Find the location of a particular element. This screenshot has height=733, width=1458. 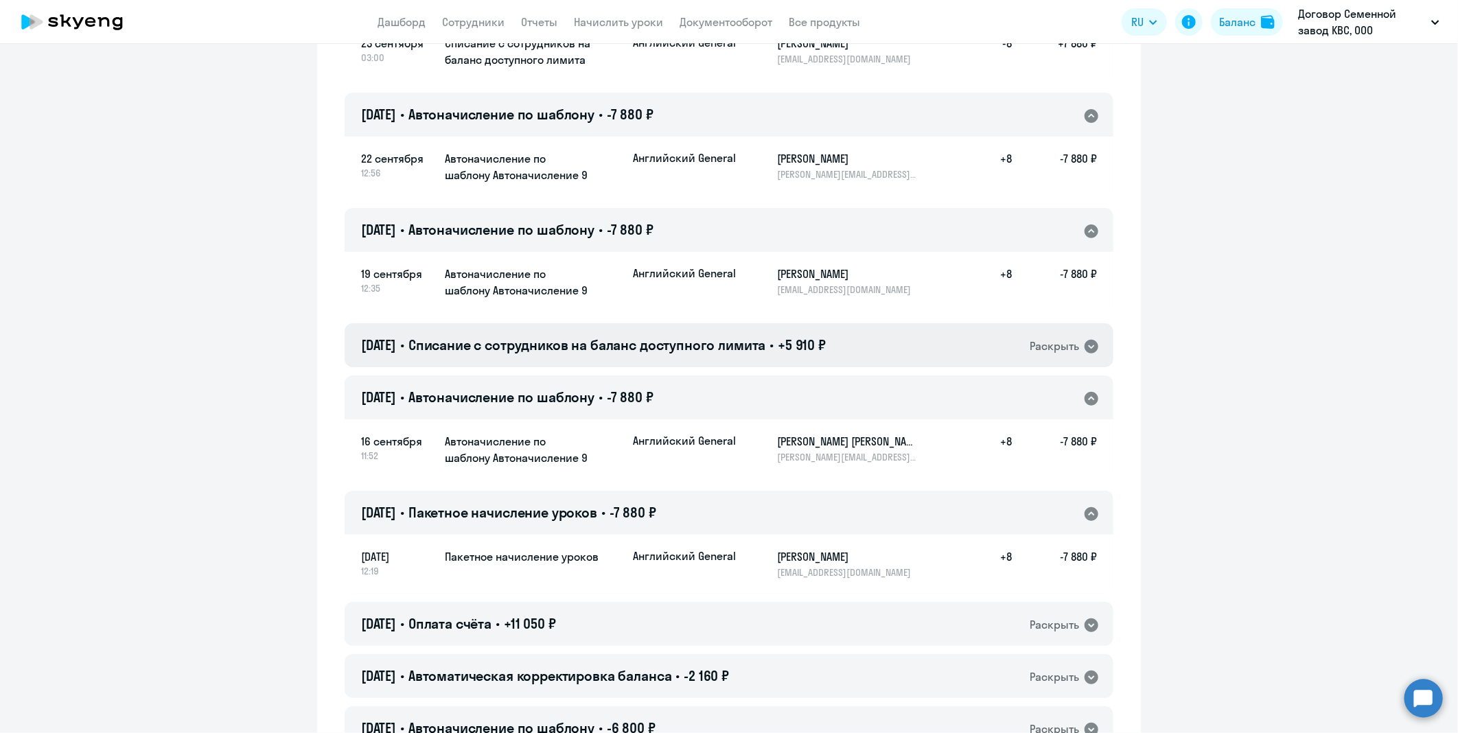

span: Оплата счёта is located at coordinates (450, 623).